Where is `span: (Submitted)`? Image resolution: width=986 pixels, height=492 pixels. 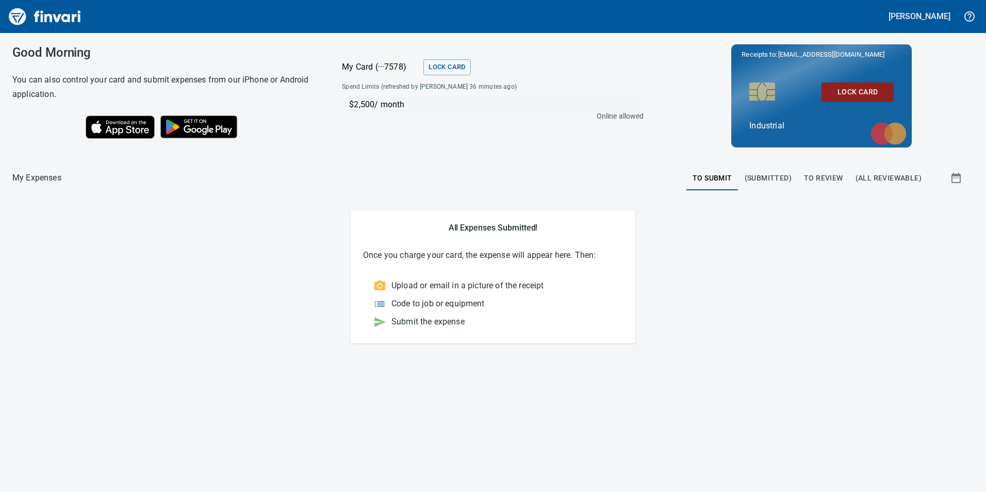 span: (Submitted) is located at coordinates (768, 178).